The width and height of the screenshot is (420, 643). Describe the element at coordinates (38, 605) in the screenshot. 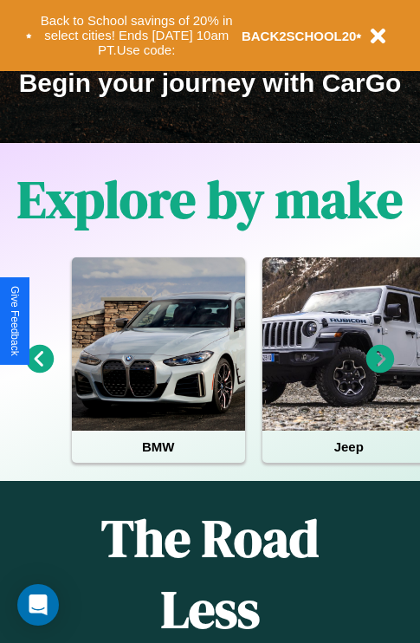

I see `div: Open Intercom Messenger` at that location.